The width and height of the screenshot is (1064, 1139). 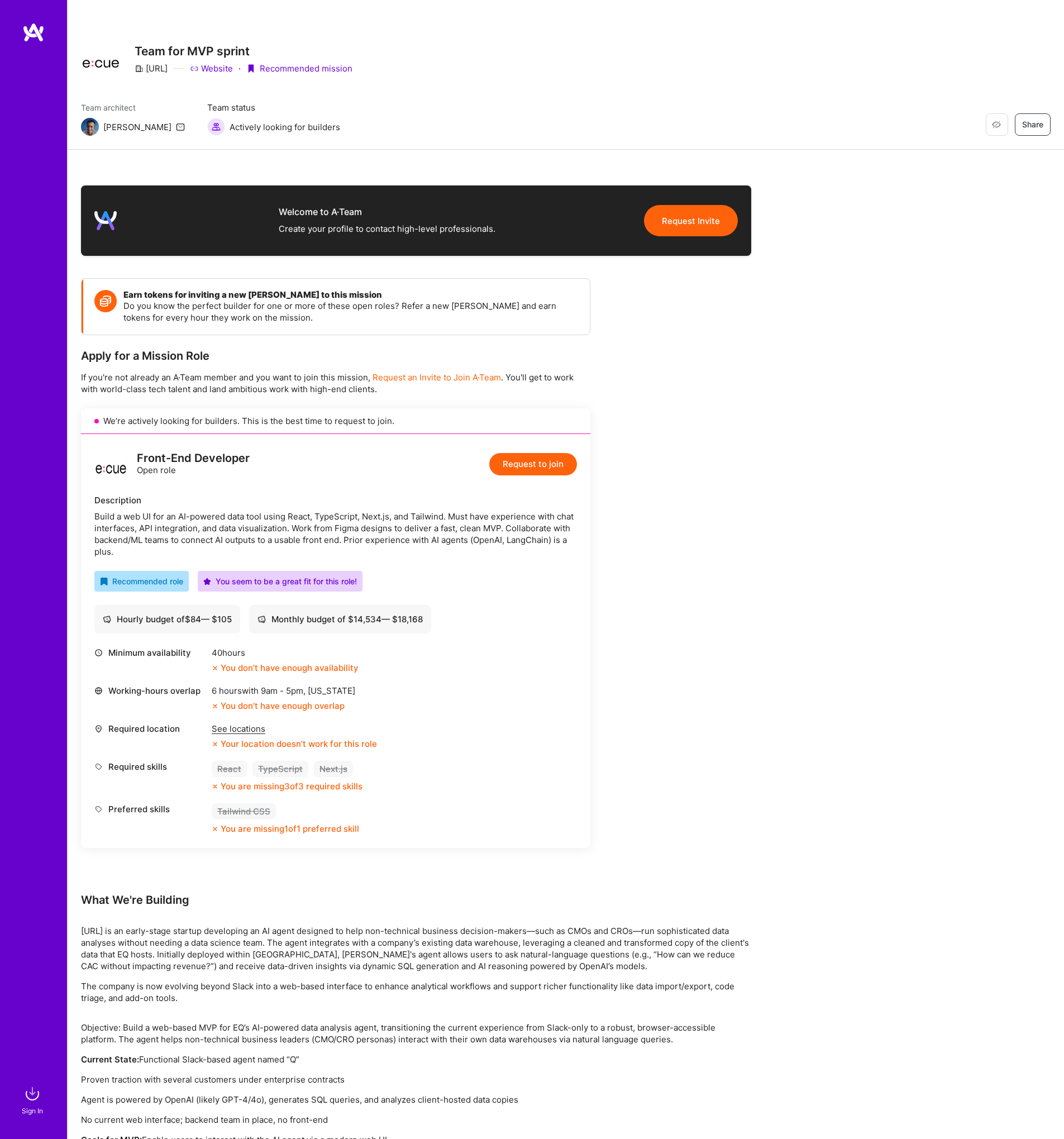 What do you see at coordinates (294, 729) in the screenshot?
I see `div: See locations` at bounding box center [294, 729].